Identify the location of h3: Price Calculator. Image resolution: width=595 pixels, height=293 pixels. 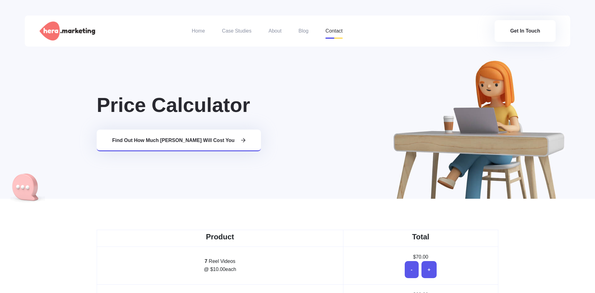
(297, 105).